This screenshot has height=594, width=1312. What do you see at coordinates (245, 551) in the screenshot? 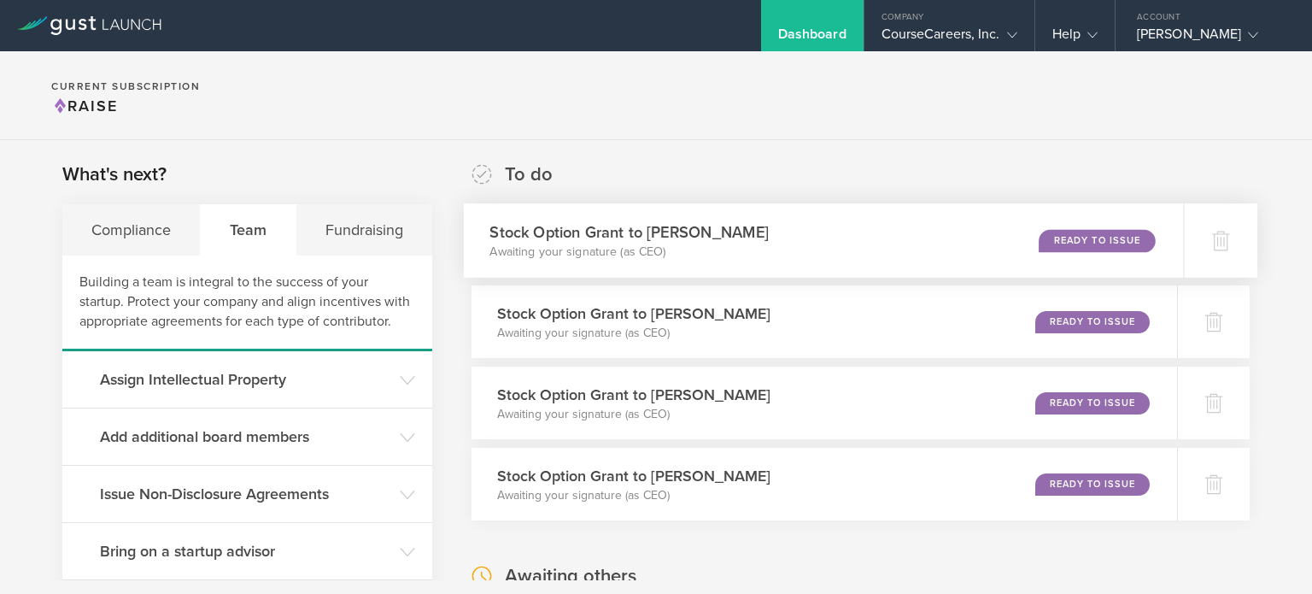
I see `h3: Bring on a startup advisor` at bounding box center [245, 551].